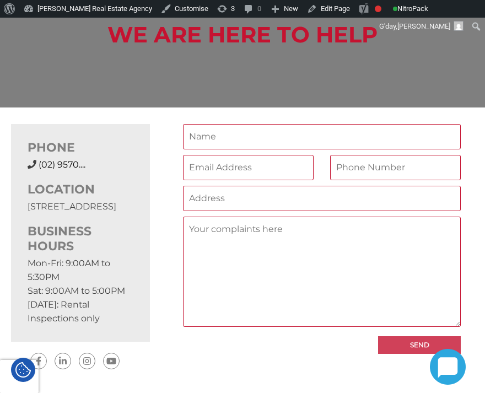 This screenshot has width=485, height=393. I want to click on p: Mon-Fri: 9:00AM to 5:30PM, so click(81, 270).